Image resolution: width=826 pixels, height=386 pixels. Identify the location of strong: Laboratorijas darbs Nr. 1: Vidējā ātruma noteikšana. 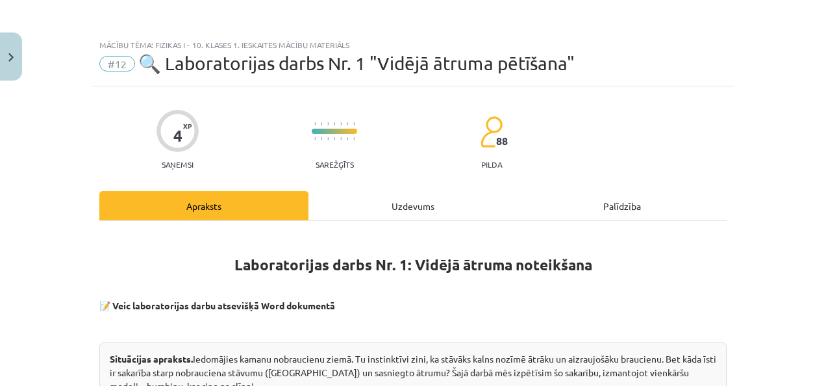
(413, 264).